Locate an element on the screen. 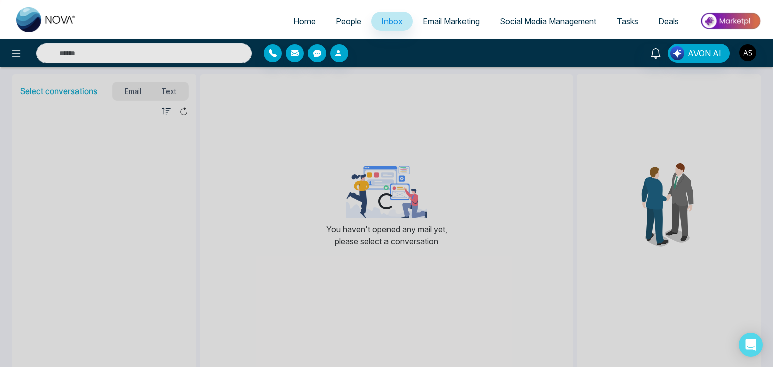  img: User Avatar is located at coordinates (748, 53).